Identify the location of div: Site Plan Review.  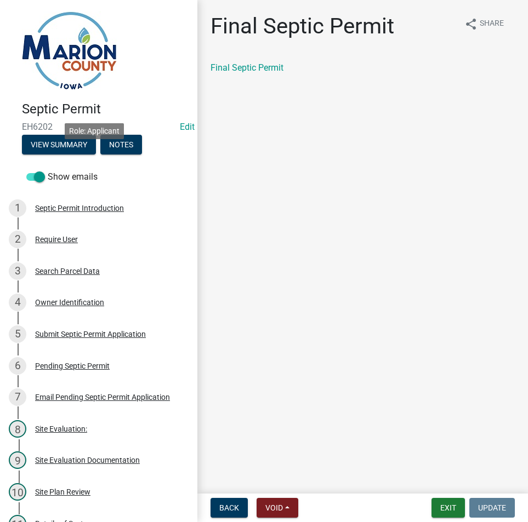
(62, 492).